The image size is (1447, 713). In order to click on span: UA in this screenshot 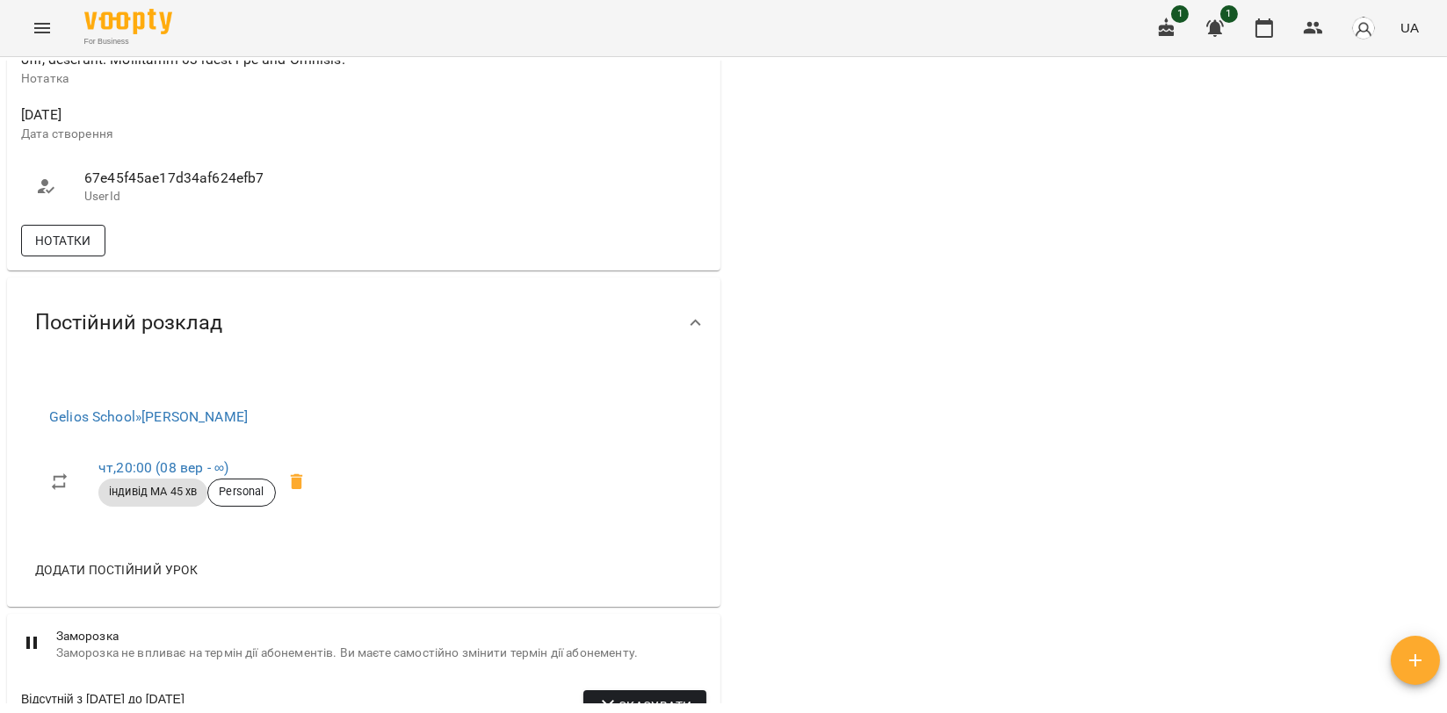, I will do `click(1409, 27)`.